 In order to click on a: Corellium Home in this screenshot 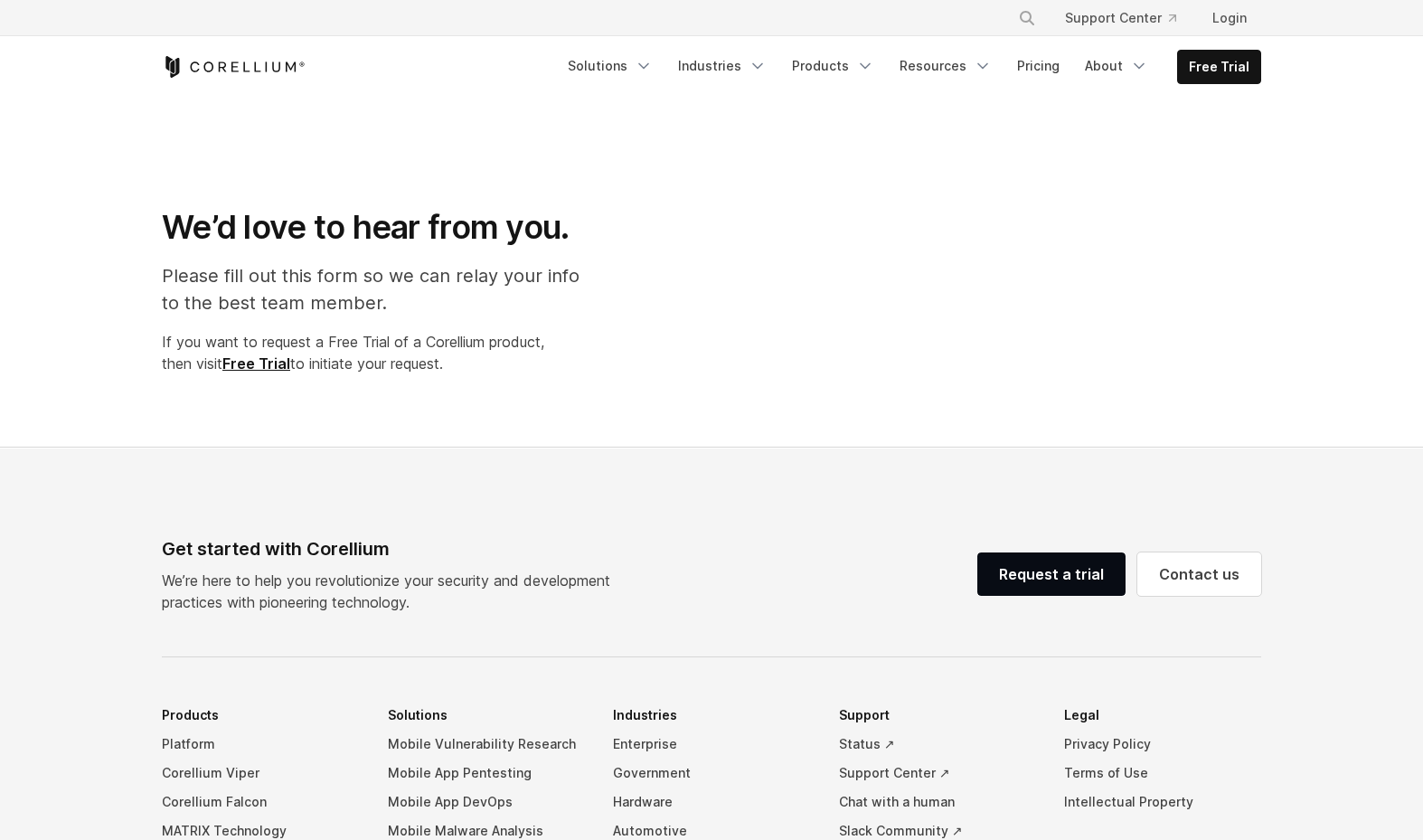, I will do `click(233, 66)`.